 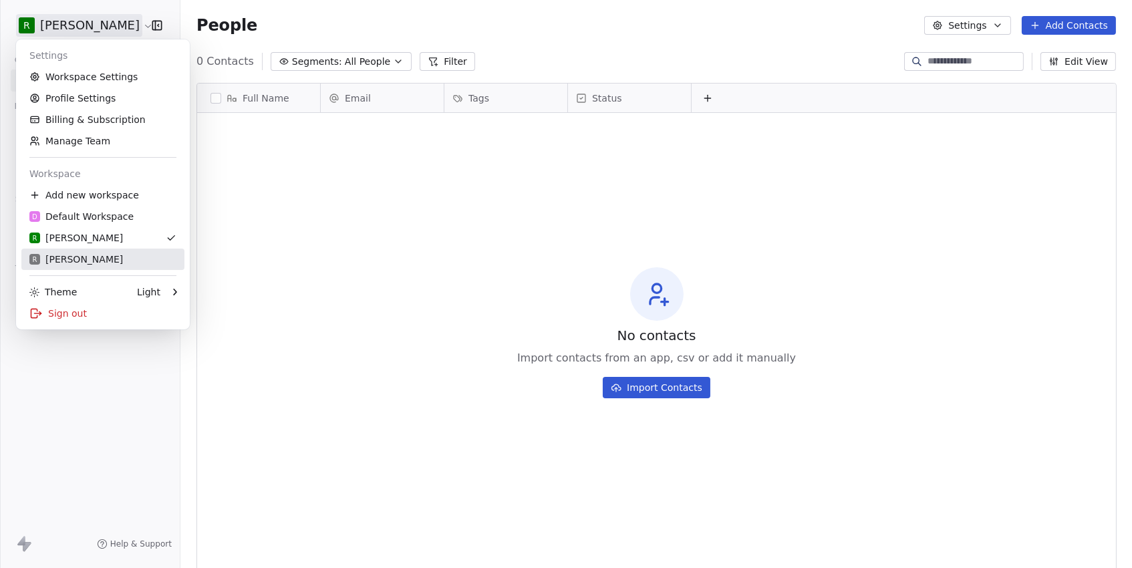 I want to click on div: Workspace, so click(x=103, y=174).